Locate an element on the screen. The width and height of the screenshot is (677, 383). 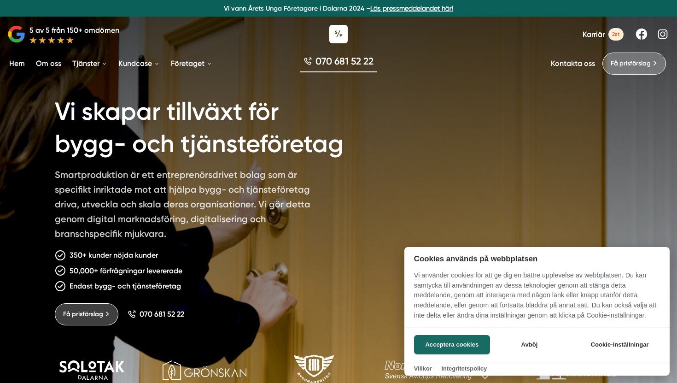
button: Cookie-inställningar is located at coordinates (619, 344).